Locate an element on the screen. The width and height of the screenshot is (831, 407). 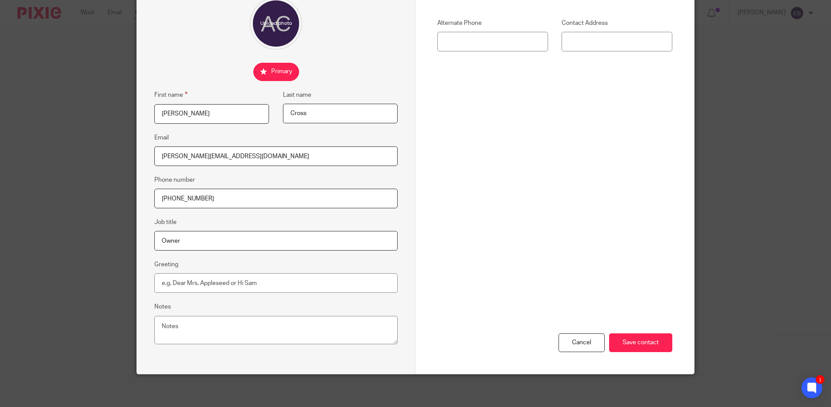
label: Phone number is located at coordinates (174, 180).